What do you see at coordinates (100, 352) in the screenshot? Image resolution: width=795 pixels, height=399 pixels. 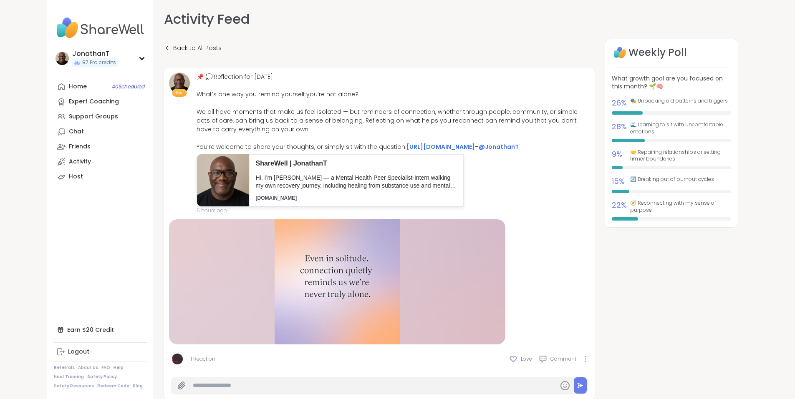 I see `a: Logout` at bounding box center [100, 352].